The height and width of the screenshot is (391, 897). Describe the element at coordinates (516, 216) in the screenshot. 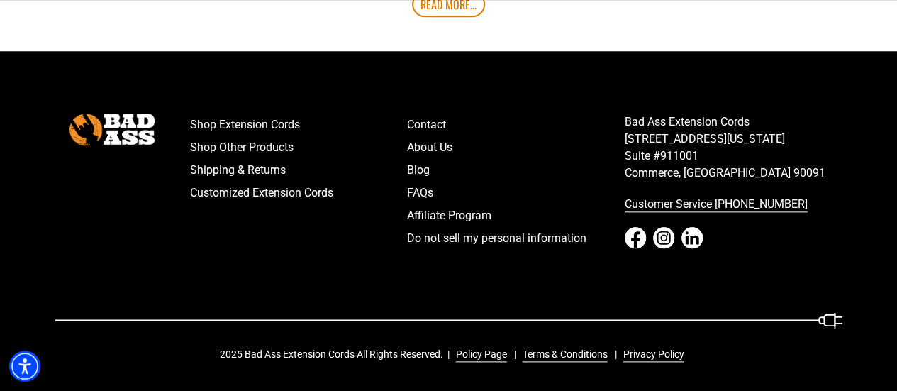

I see `a: Affiliate Program` at that location.